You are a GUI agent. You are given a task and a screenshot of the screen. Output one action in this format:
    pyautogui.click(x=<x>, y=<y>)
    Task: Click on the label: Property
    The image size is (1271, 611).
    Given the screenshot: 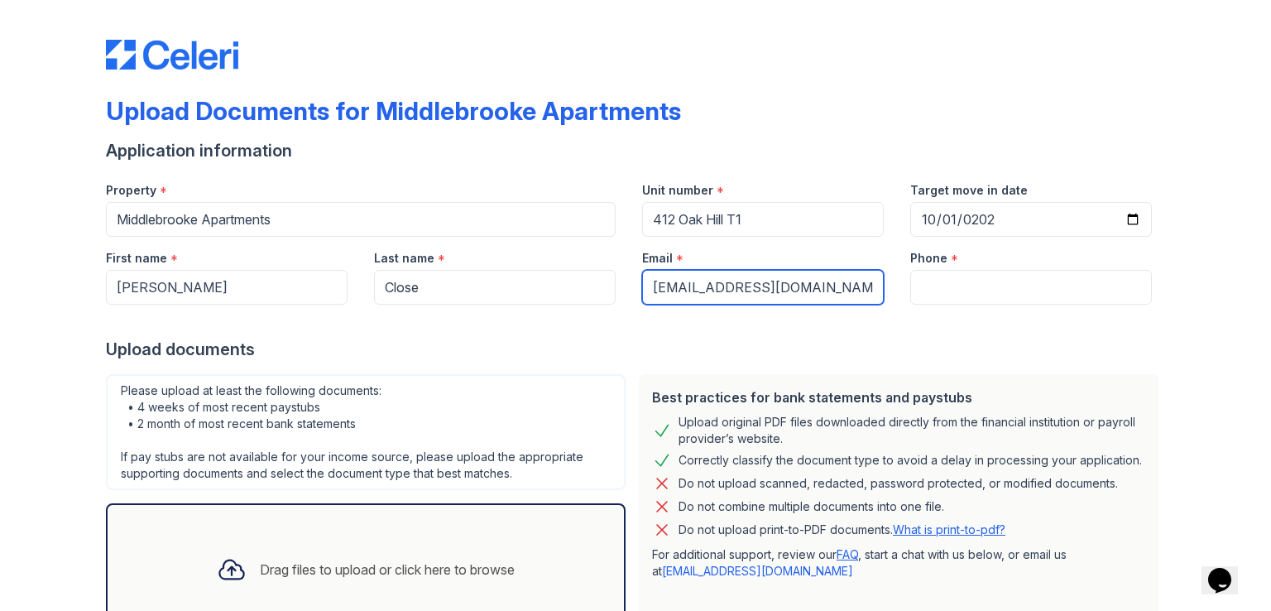 What is the action you would take?
    pyautogui.click(x=131, y=190)
    